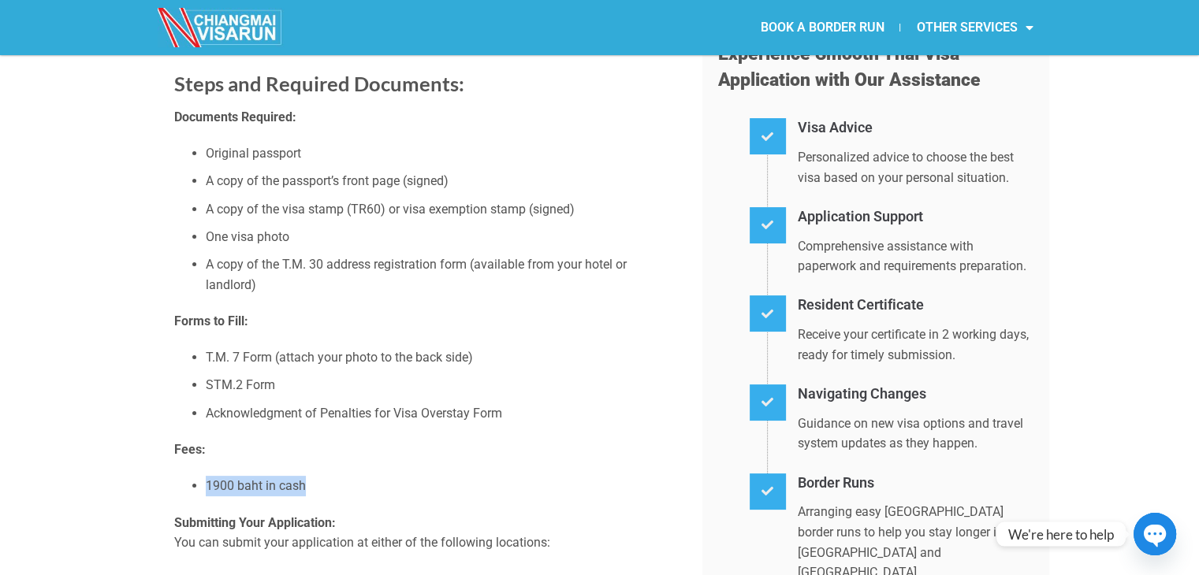  I want to click on li: A copy of the visa stamp (TR60) or visa exemption stamp (signed), so click(442, 210).